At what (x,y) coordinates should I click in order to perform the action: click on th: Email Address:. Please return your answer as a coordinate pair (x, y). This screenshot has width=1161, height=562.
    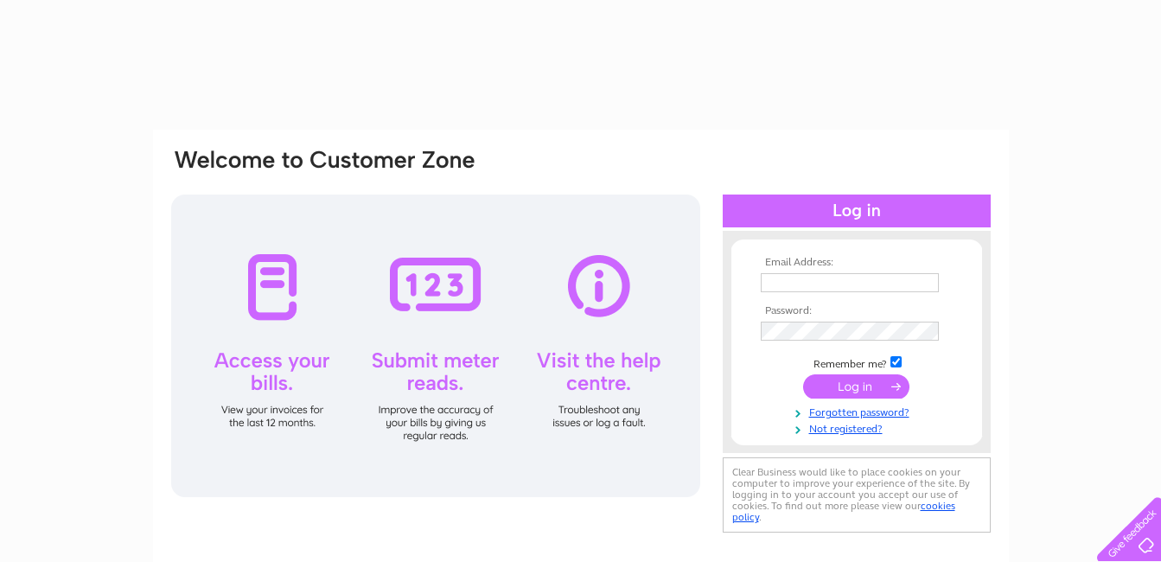
    Looking at the image, I should click on (857, 263).